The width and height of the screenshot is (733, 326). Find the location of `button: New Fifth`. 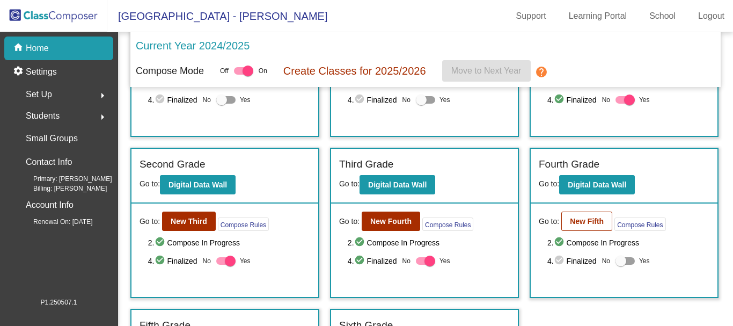

button: New Fifth is located at coordinates (586, 221).